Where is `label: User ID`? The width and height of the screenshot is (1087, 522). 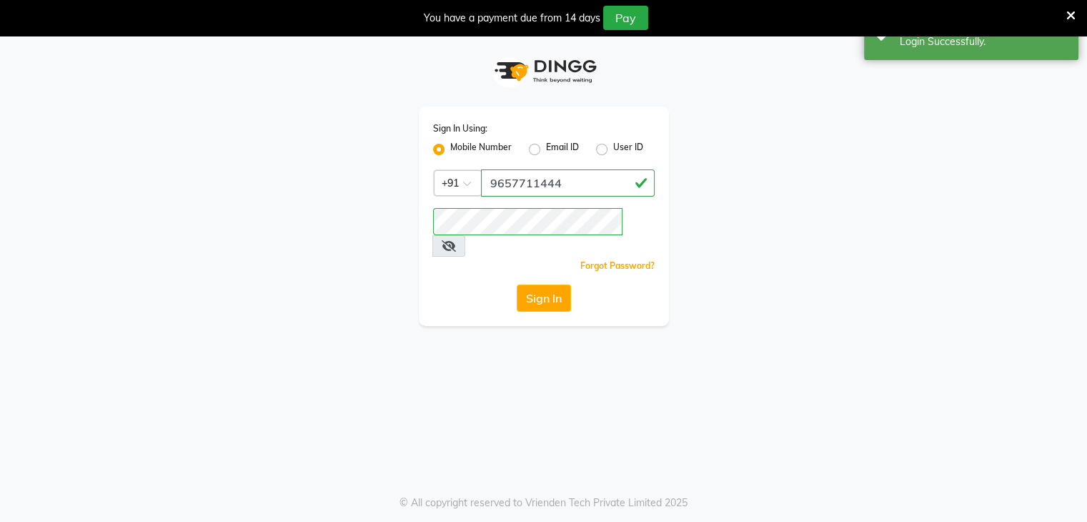 label: User ID is located at coordinates (628, 149).